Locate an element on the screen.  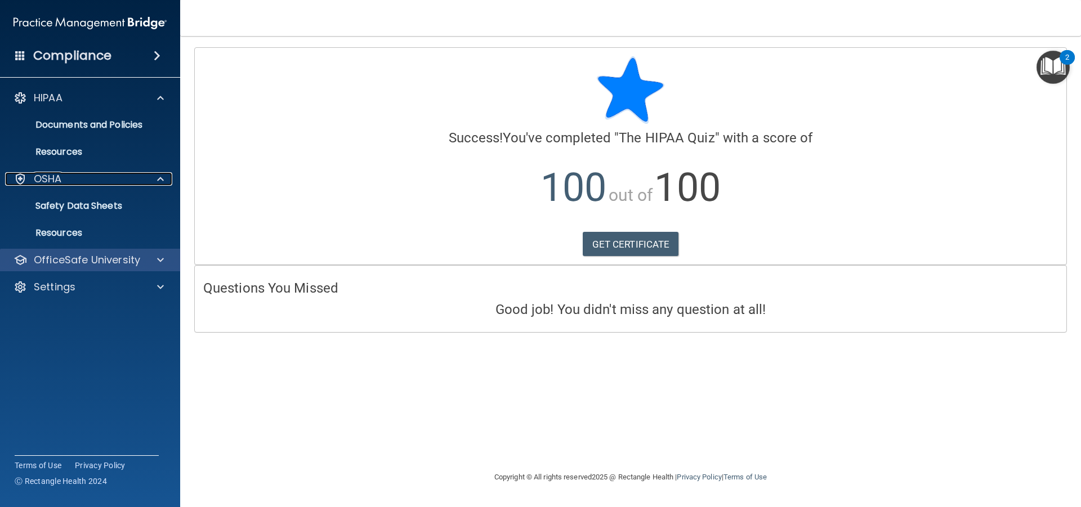
span: Success! is located at coordinates (476, 138).